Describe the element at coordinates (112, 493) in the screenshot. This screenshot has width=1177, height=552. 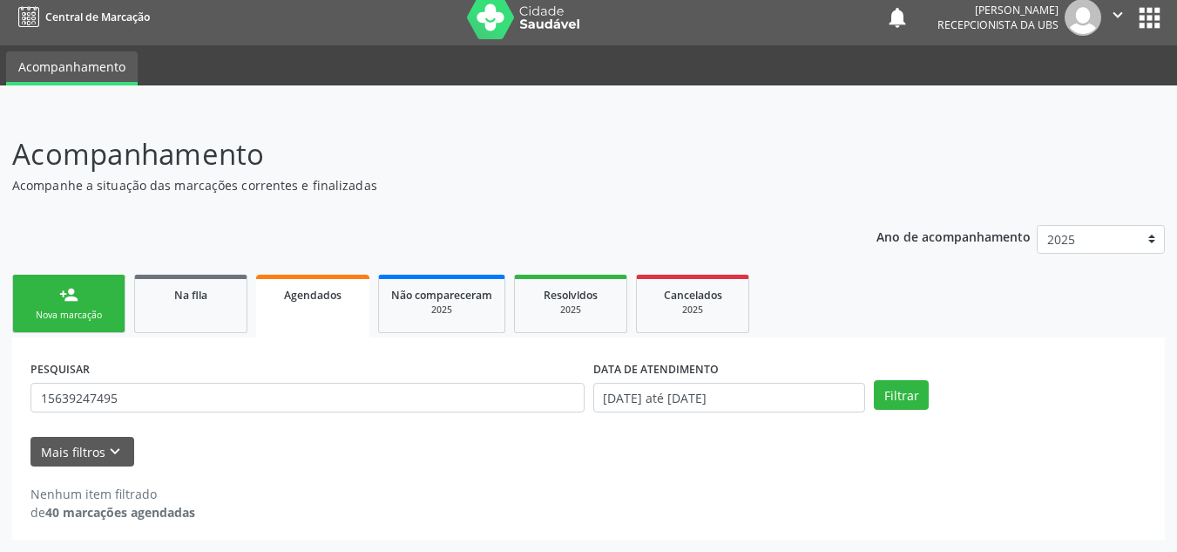
I see `div: Nenhum item filtrado` at that location.